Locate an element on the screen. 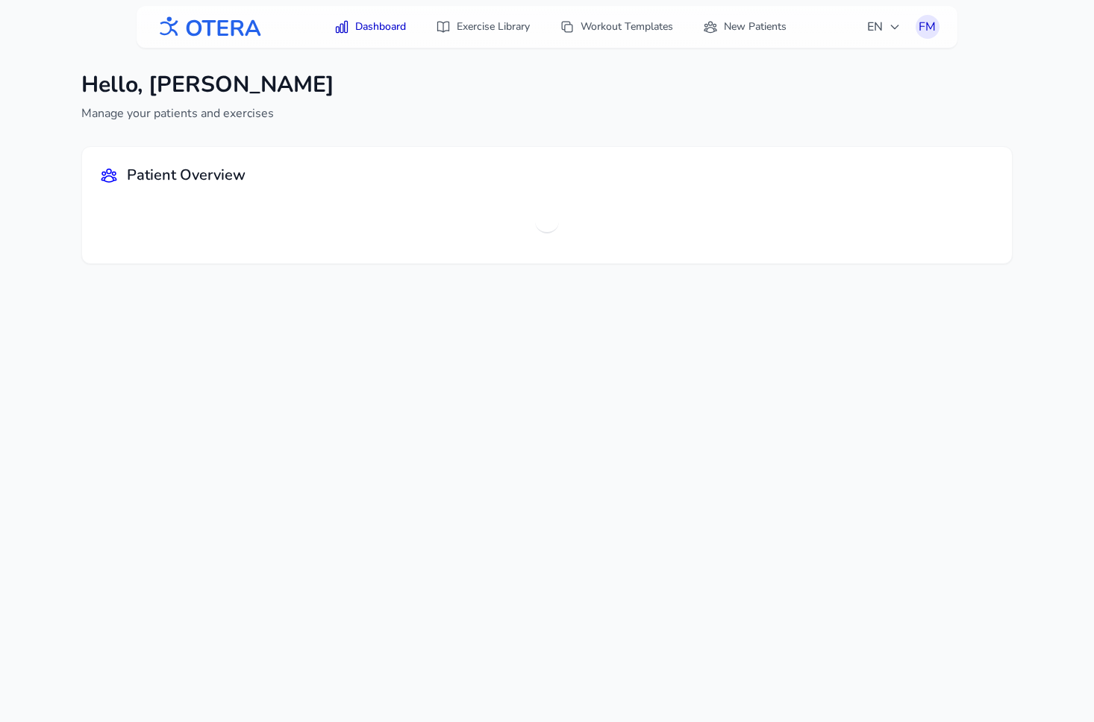 The width and height of the screenshot is (1094, 722). div: FM is located at coordinates (928, 27).